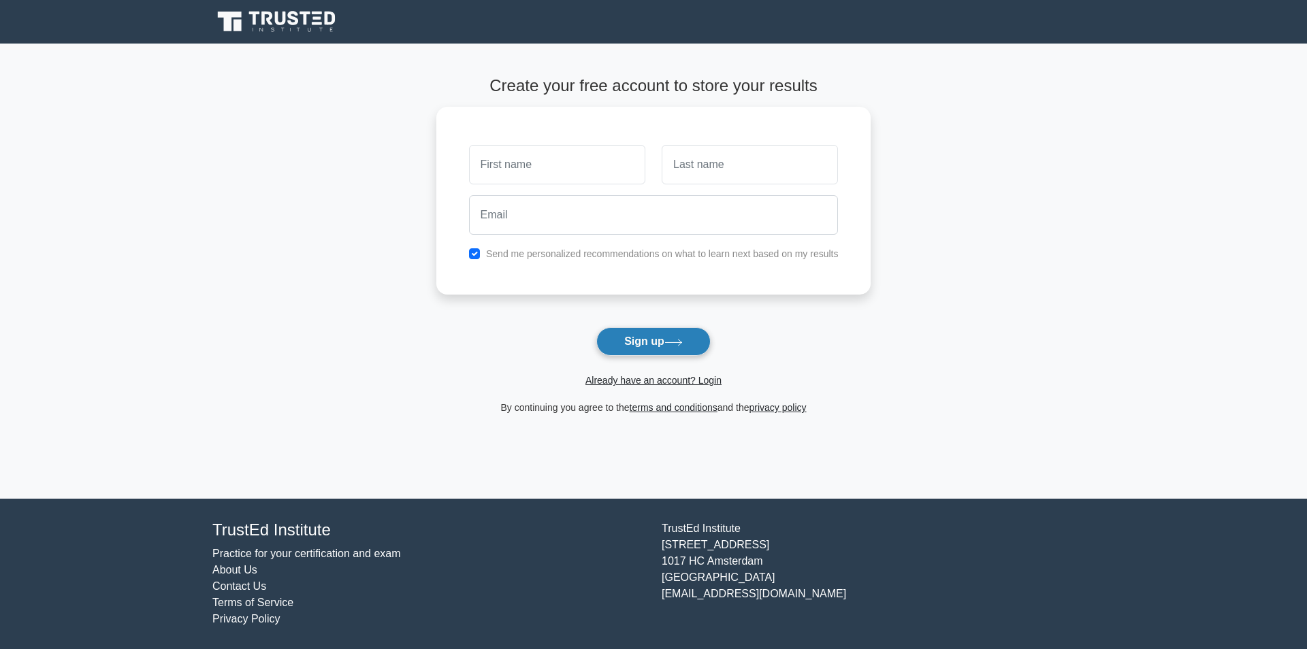 The width and height of the screenshot is (1307, 649). Describe the element at coordinates (246, 619) in the screenshot. I see `a: Privacy Policy` at that location.